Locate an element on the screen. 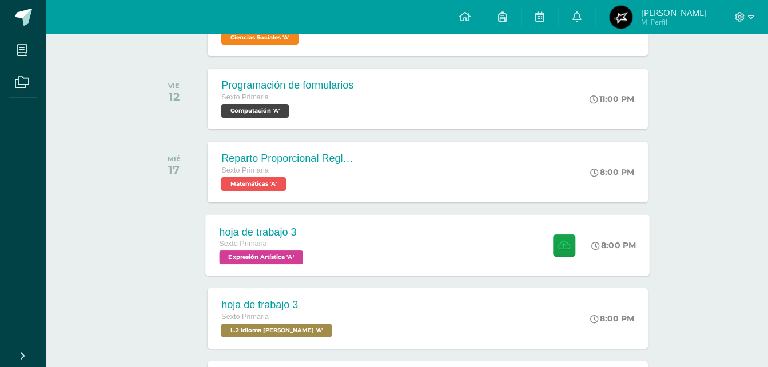 The height and width of the screenshot is (367, 768). span: Ciencias Sociales 'A' is located at coordinates (260, 38).